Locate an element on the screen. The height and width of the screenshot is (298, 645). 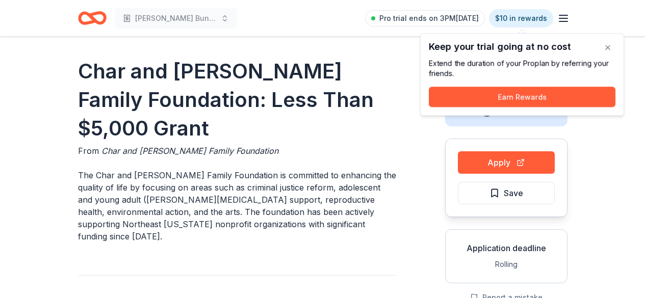
a: $10 in rewards is located at coordinates (521, 18).